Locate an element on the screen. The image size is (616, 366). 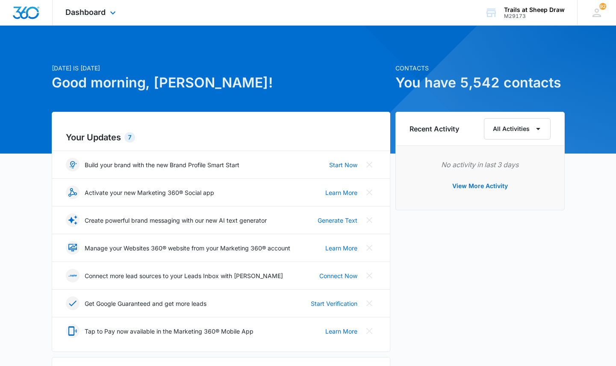
h1: You have 5,542 contacts is located at coordinates (480, 83).